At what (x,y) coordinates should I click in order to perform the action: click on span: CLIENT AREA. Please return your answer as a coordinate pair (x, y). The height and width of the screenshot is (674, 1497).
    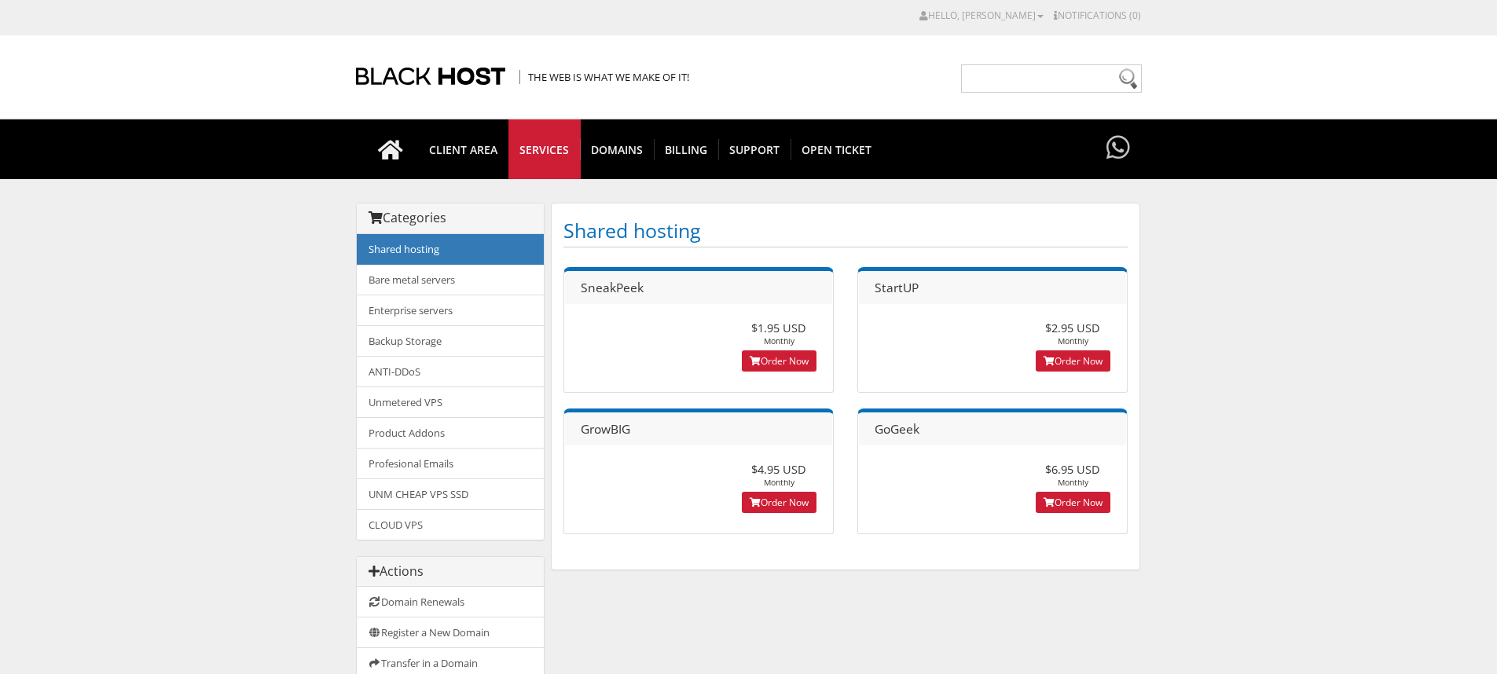
    Looking at the image, I should click on (464, 149).